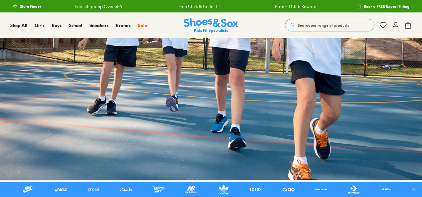 This screenshot has width=422, height=197. Describe the element at coordinates (123, 25) in the screenshot. I see `span: Brands` at that location.